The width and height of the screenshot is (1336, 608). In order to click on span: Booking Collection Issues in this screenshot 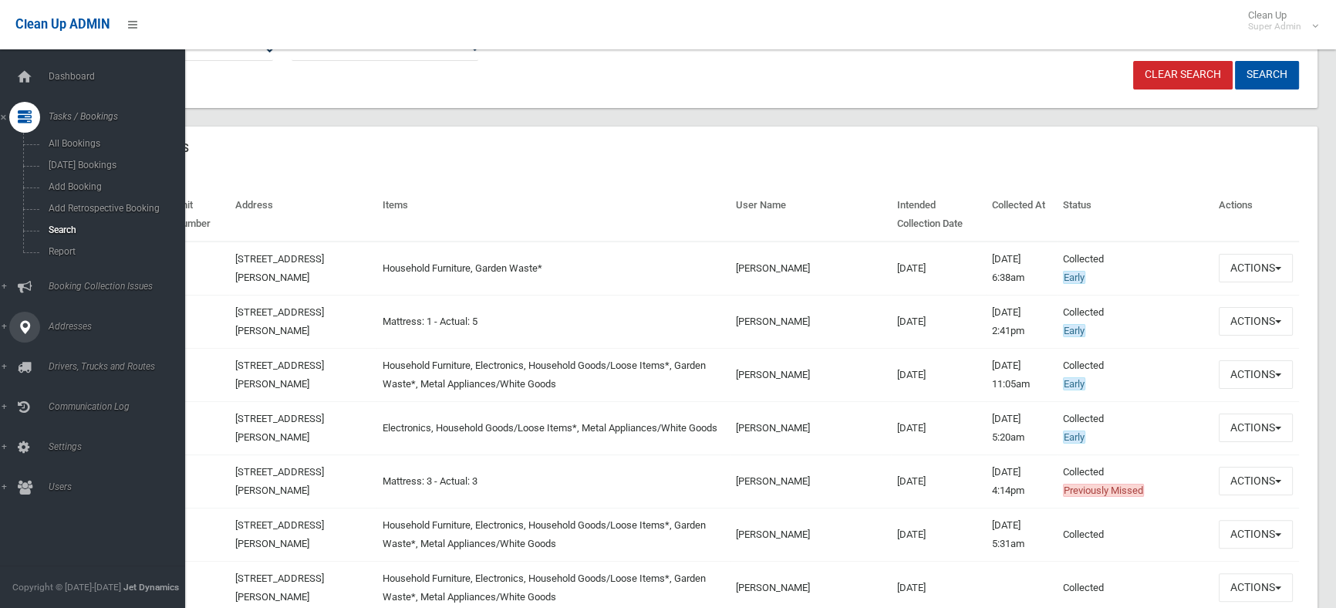, I will do `click(120, 286)`.